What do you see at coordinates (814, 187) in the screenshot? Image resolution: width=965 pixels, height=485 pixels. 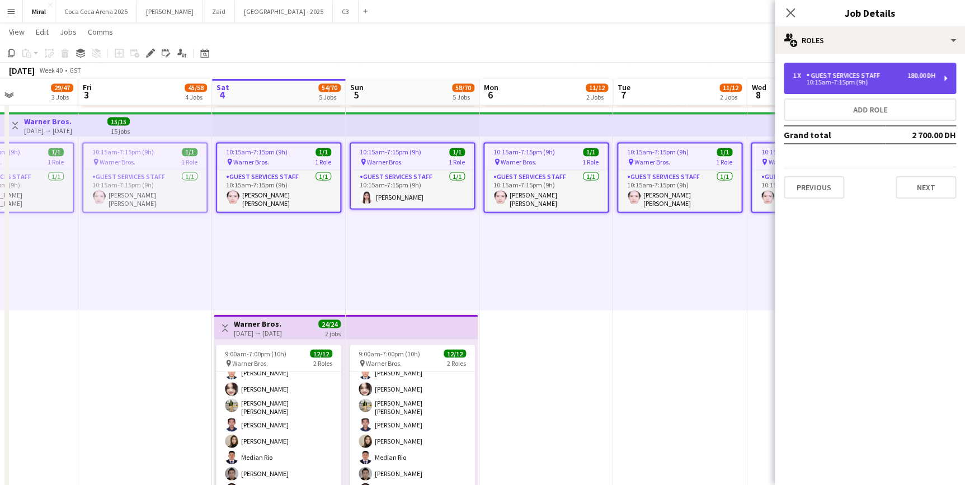 I see `button: Previous` at bounding box center [814, 187].